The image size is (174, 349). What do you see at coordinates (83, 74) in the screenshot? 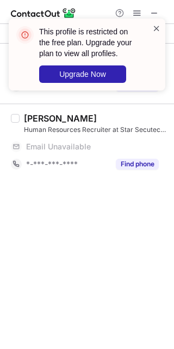
I see `span: Upgrade Now` at bounding box center [83, 74].